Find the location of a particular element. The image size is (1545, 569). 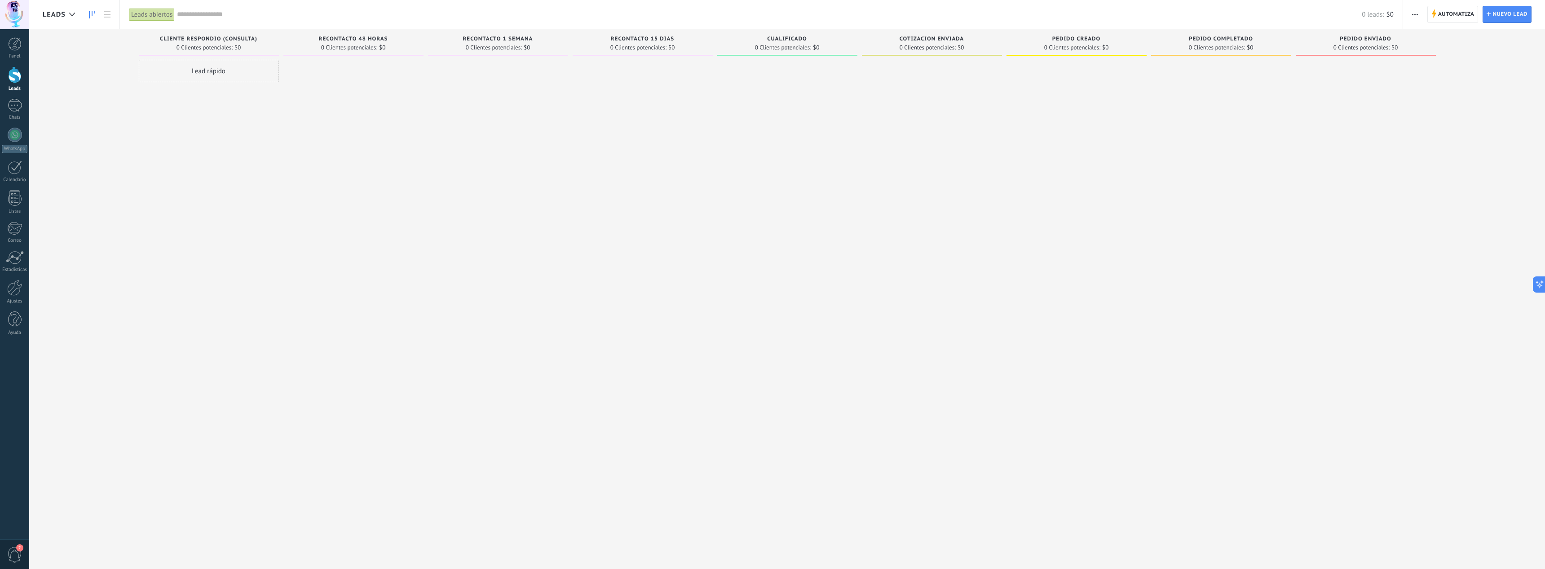

span: Pedido enviado is located at coordinates (1365, 39).